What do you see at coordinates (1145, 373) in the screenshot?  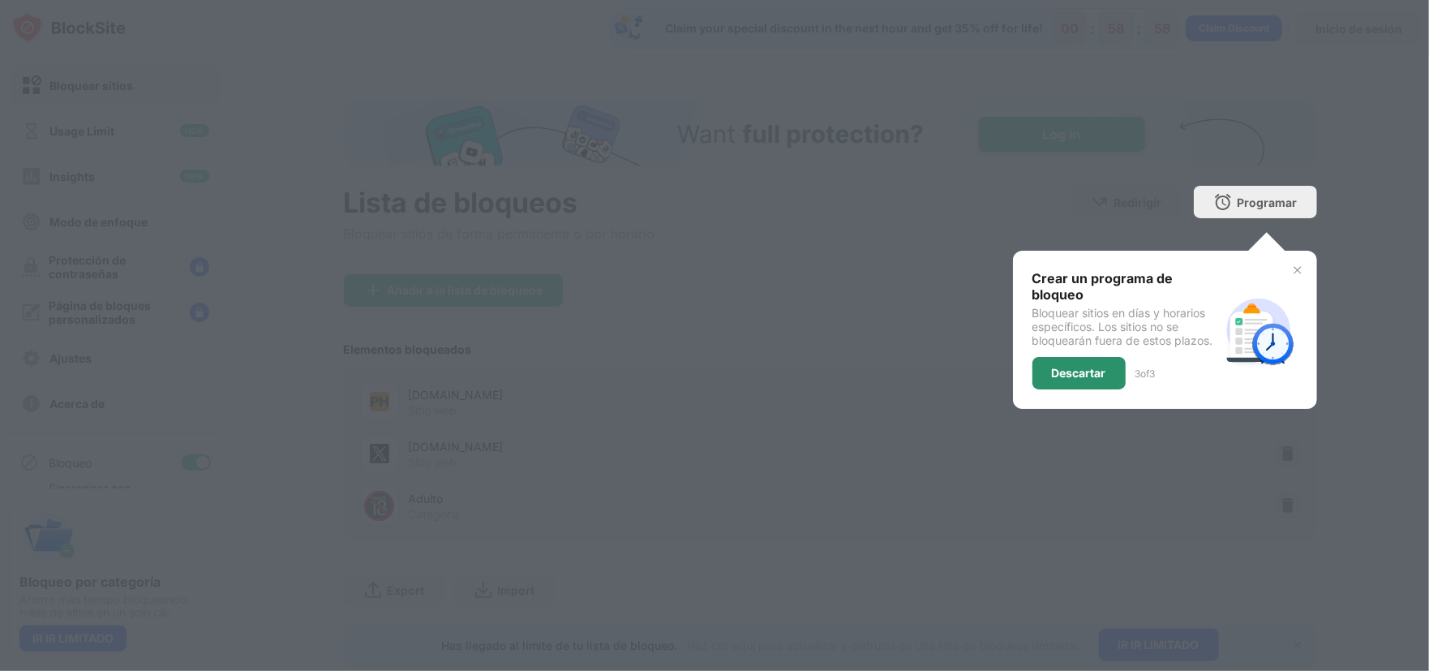 I see `div: 3 of 3` at bounding box center [1145, 373].